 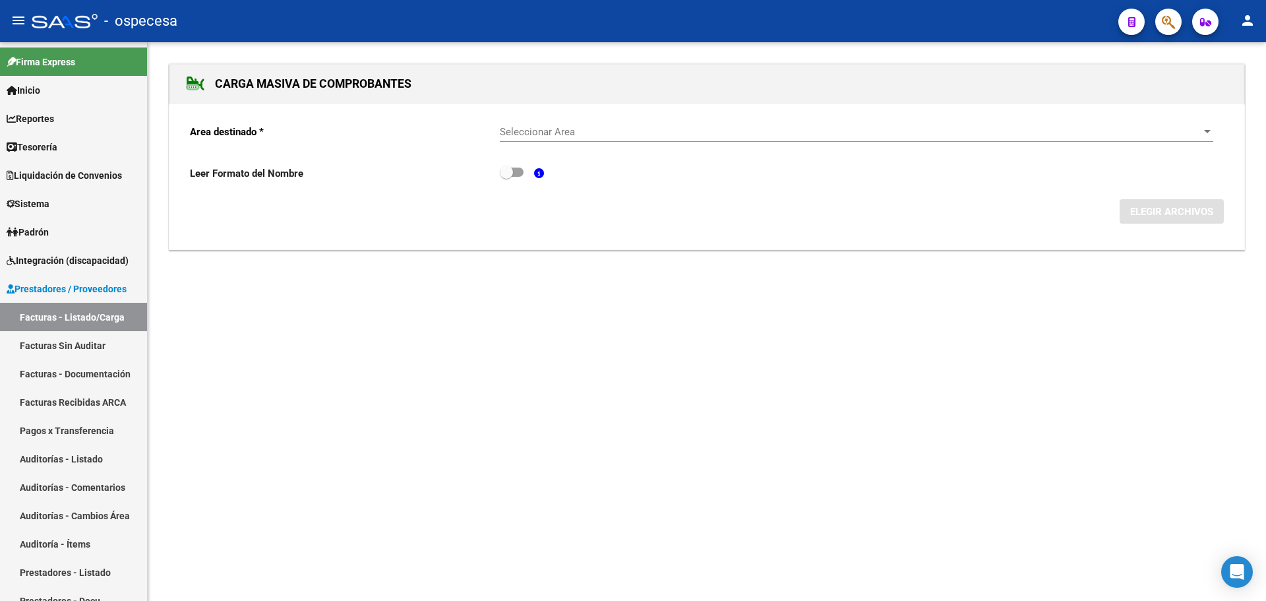 What do you see at coordinates (30, 119) in the screenshot?
I see `span: Reportes` at bounding box center [30, 119].